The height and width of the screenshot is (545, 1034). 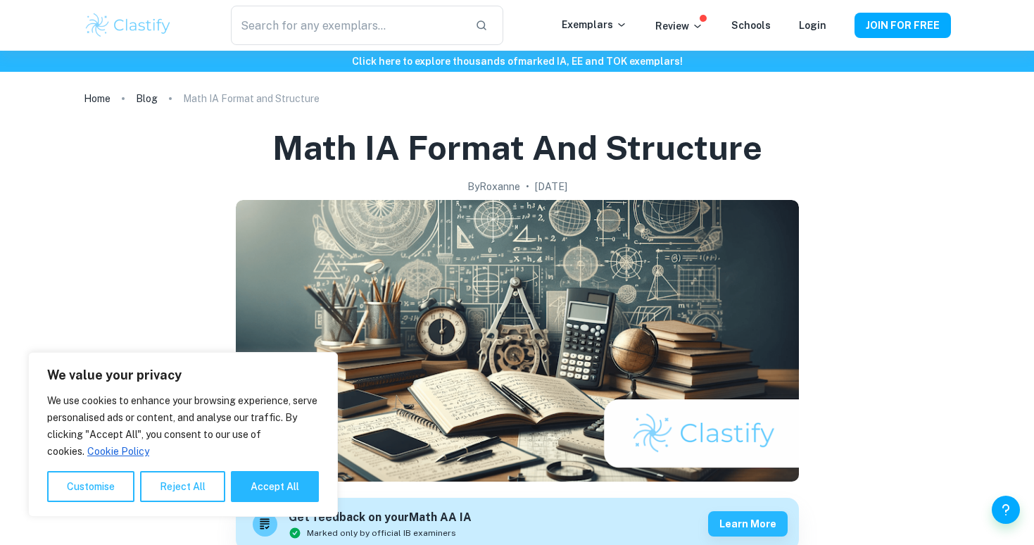 What do you see at coordinates (903, 25) in the screenshot?
I see `button: JOIN FOR FREE` at bounding box center [903, 25].